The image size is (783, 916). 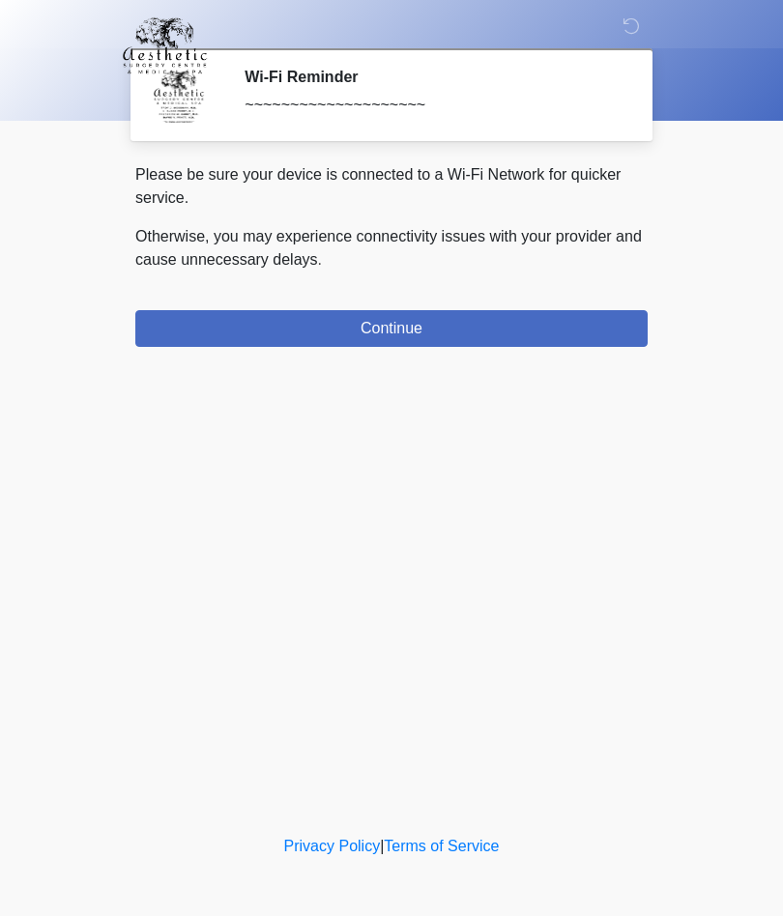 What do you see at coordinates (179, 97) in the screenshot?
I see `img: Agent Avatar` at bounding box center [179, 97].